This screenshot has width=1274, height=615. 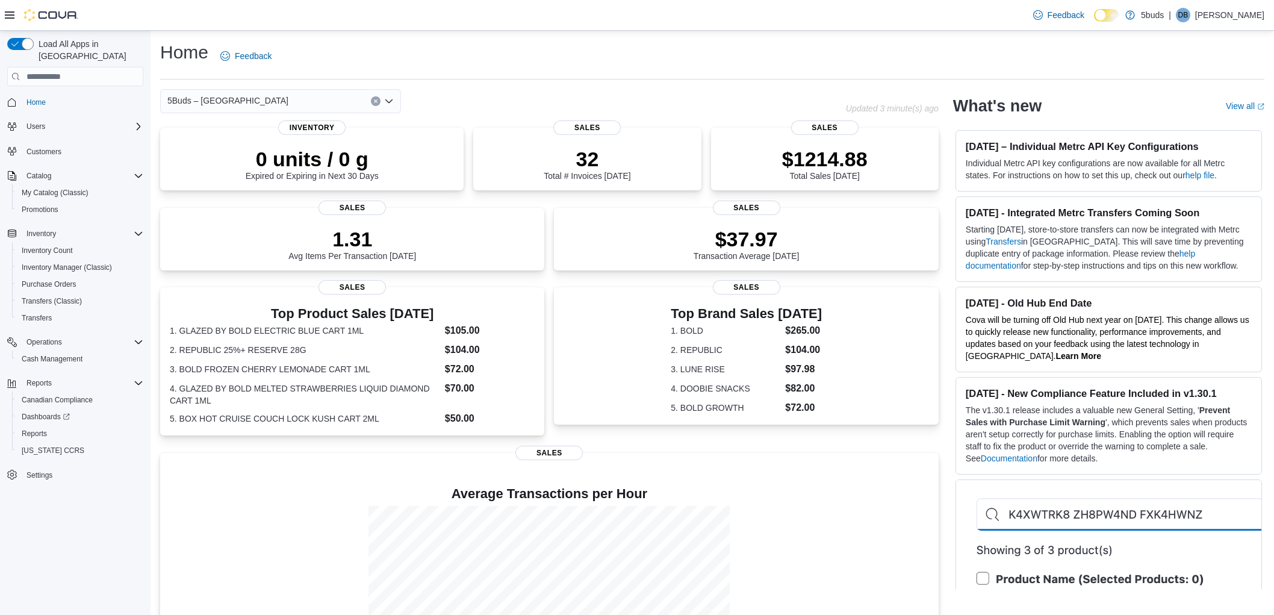 I want to click on div: Expired or Expiring in Next 30 Days, so click(x=312, y=164).